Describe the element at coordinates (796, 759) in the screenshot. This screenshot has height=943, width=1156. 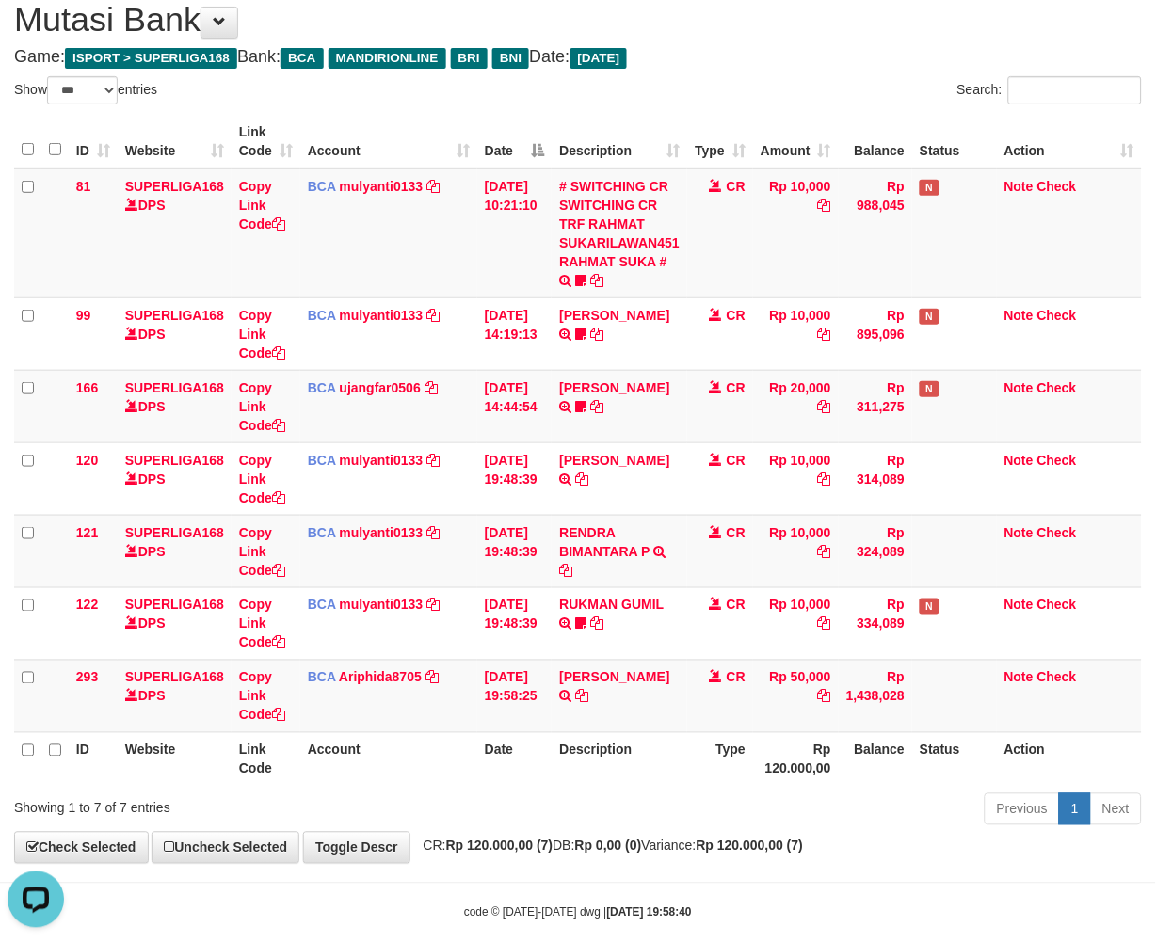
I see `th: Rp 120.000,00` at that location.